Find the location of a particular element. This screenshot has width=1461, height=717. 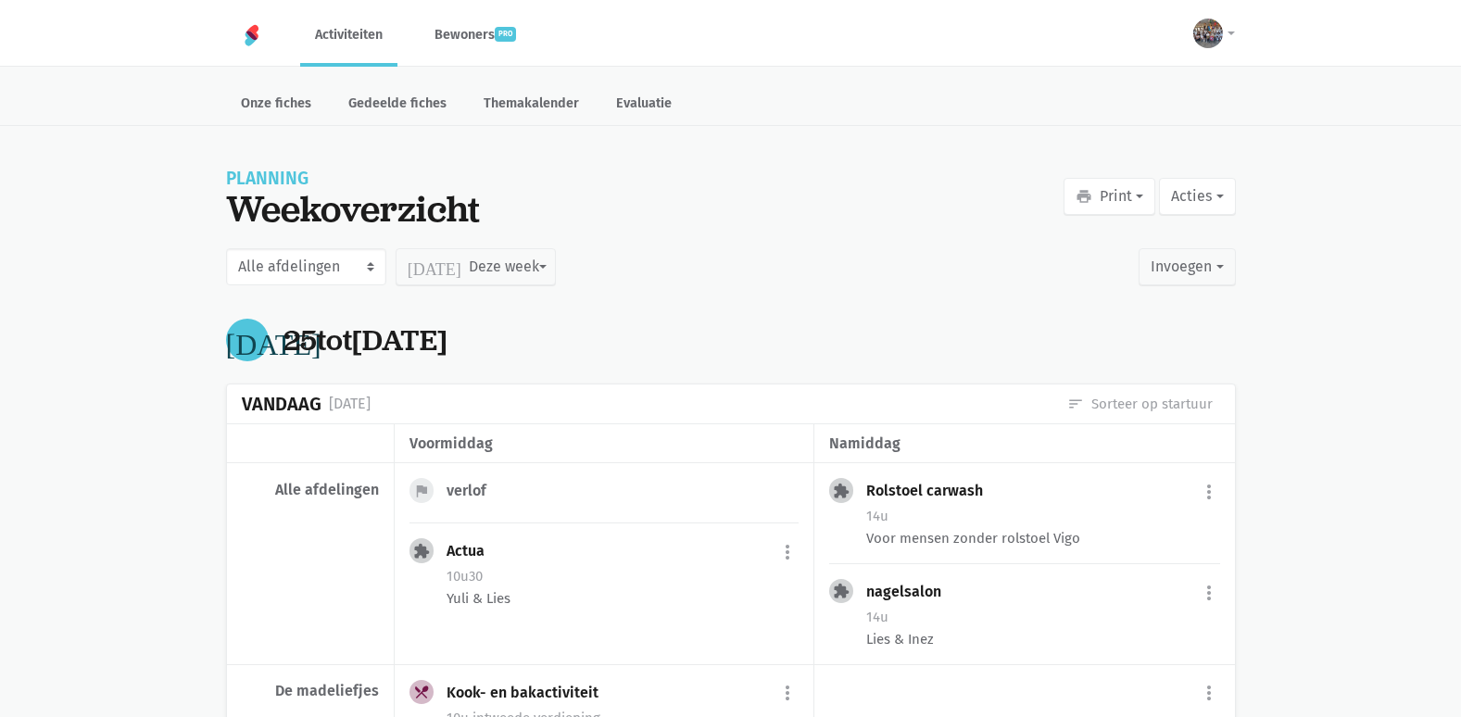

button: Acties is located at coordinates (1197, 196).